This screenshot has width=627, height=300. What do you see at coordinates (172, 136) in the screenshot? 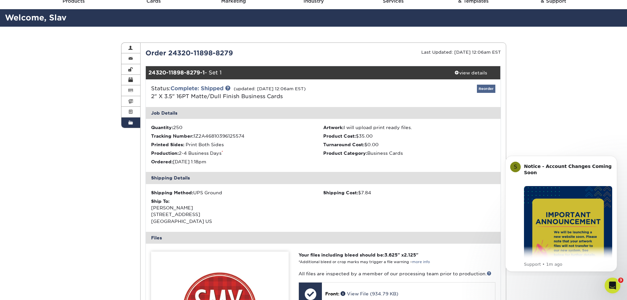
I see `strong: Tracking Number:` at bounding box center [172, 136].